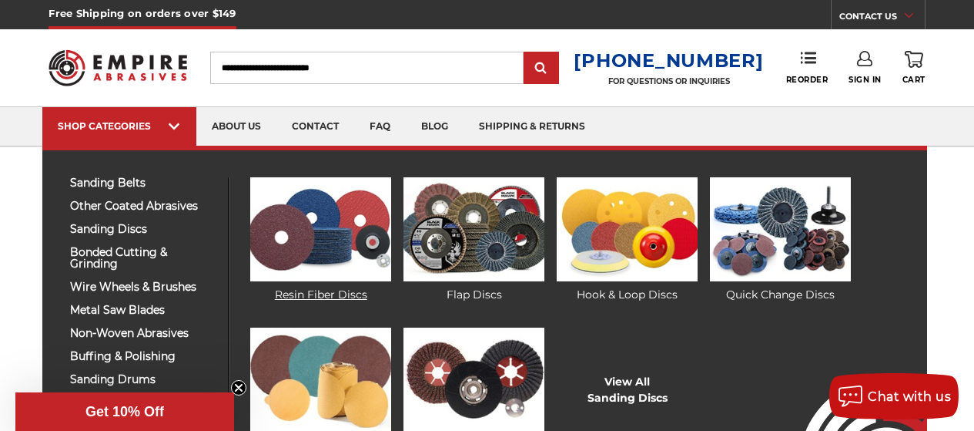 The image size is (974, 431). Describe the element at coordinates (914, 68) in the screenshot. I see `a: Cart` at that location.